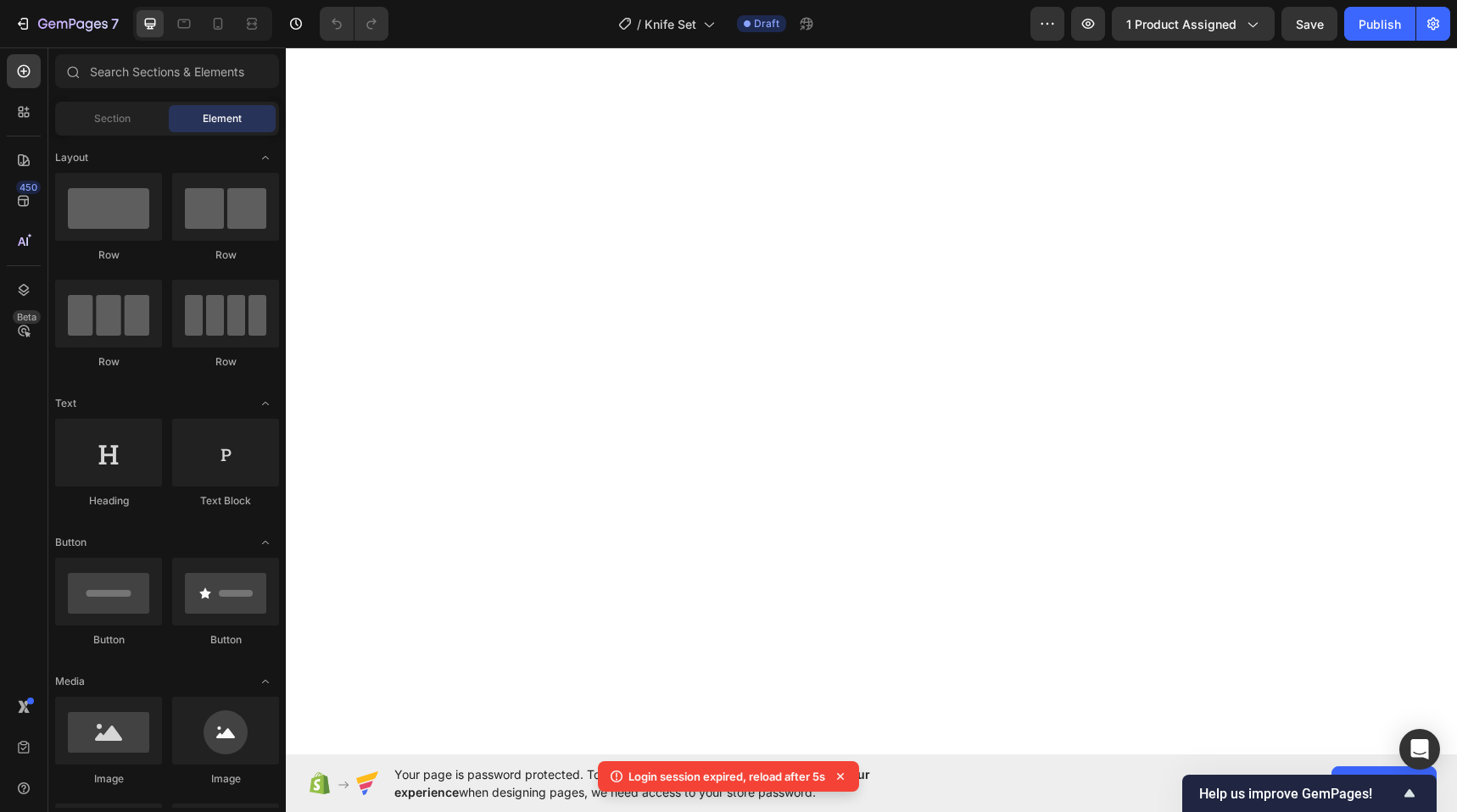  What do you see at coordinates (1384, 783) in the screenshot?
I see `button: Allow access` at bounding box center [1384, 783].